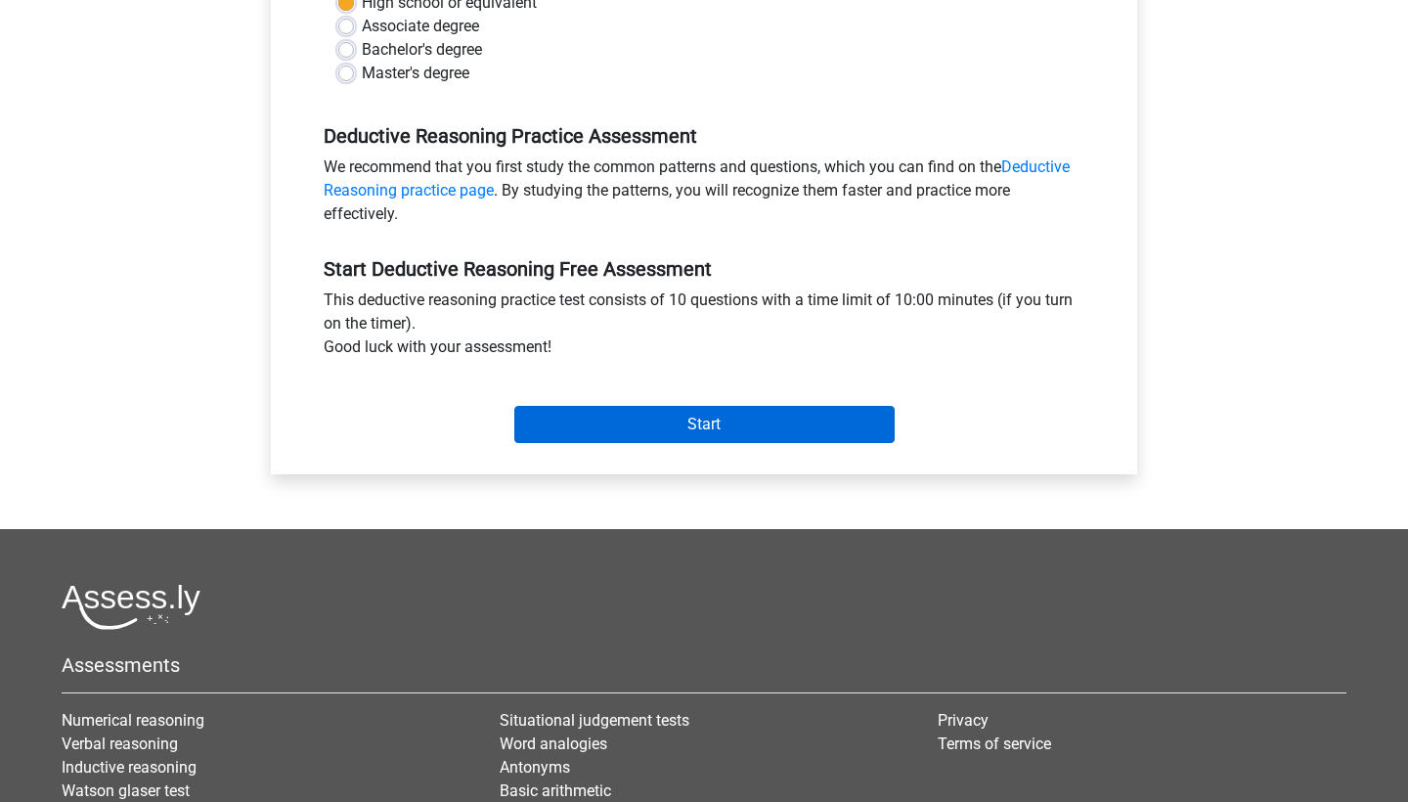  What do you see at coordinates (704, 136) in the screenshot?
I see `h5: Deductive Reasoning Practice Assessment` at bounding box center [704, 136].